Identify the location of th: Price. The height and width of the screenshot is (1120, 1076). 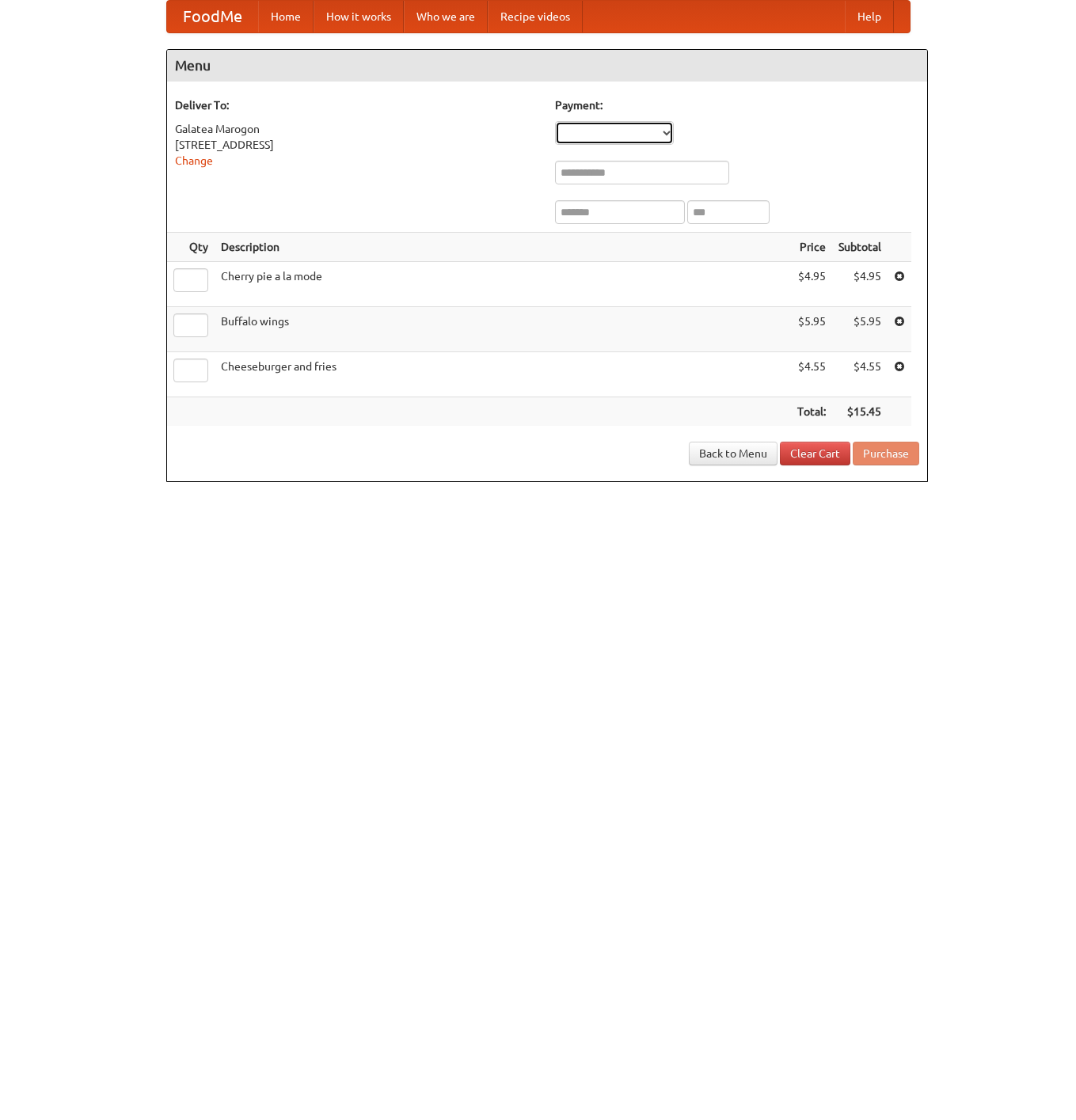
(811, 247).